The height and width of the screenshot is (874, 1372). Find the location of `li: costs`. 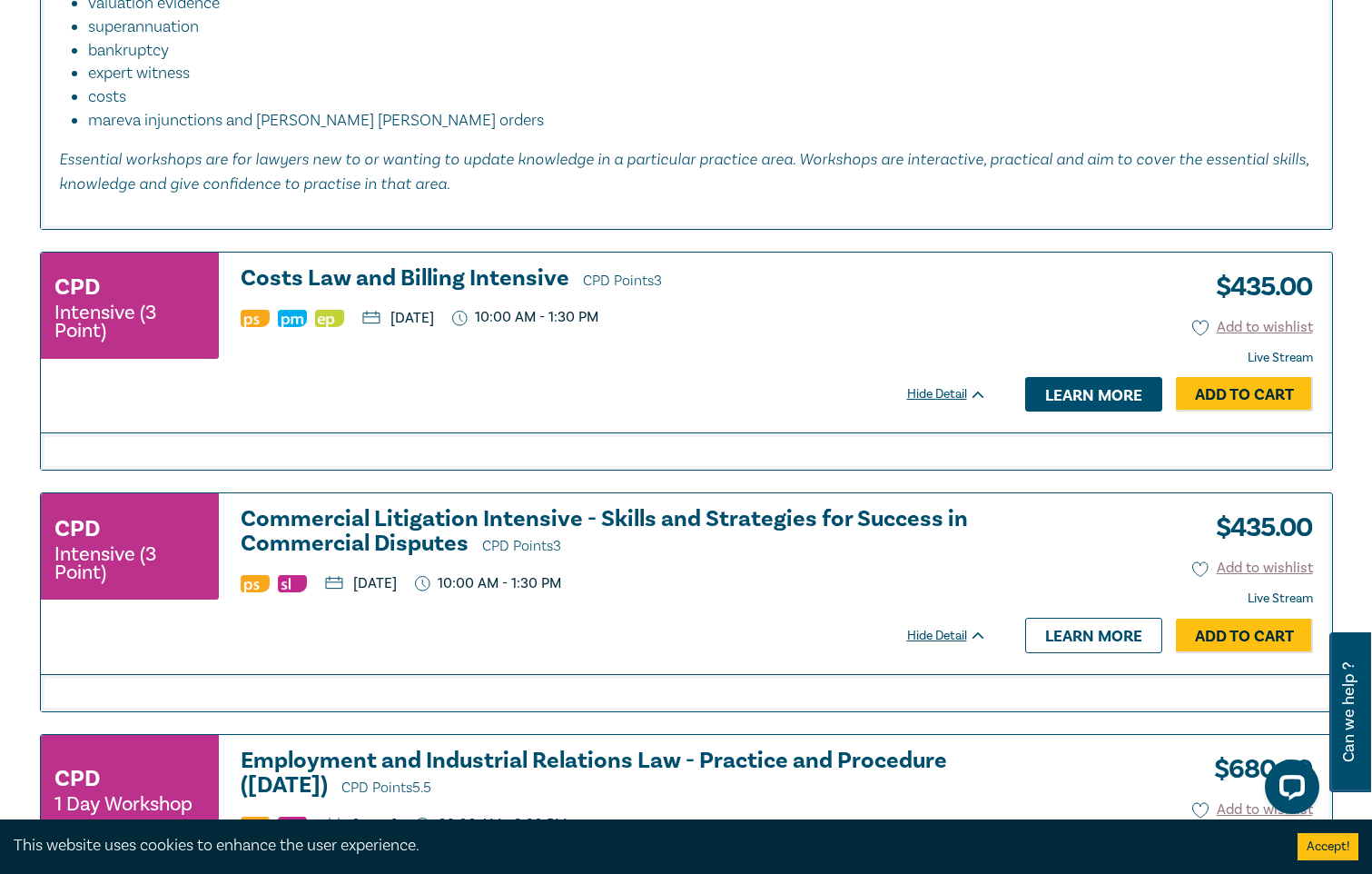

li: costs is located at coordinates (692, 97).